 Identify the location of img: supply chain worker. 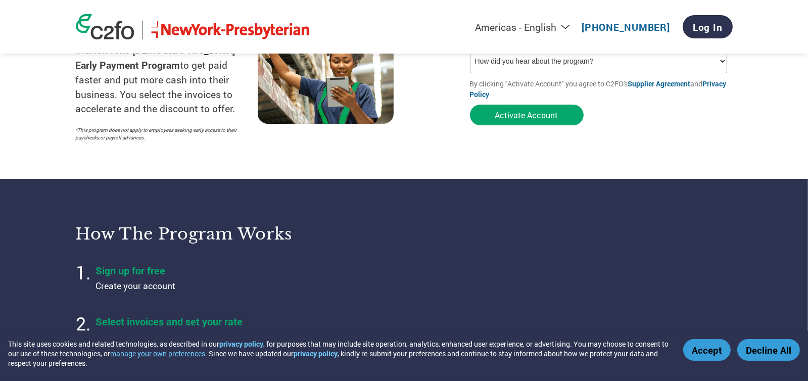
(326, 74).